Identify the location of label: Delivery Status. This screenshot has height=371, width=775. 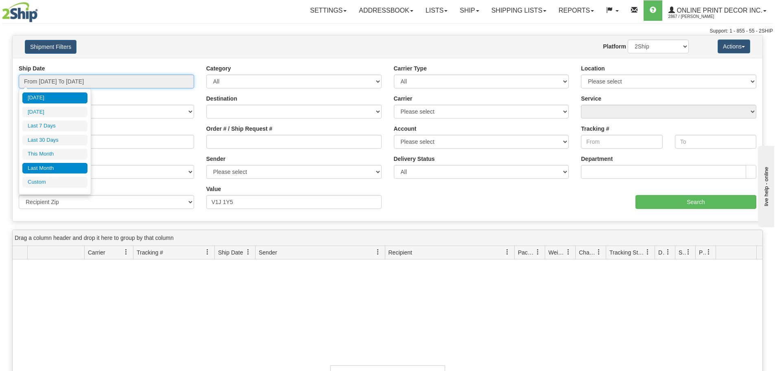
(414, 159).